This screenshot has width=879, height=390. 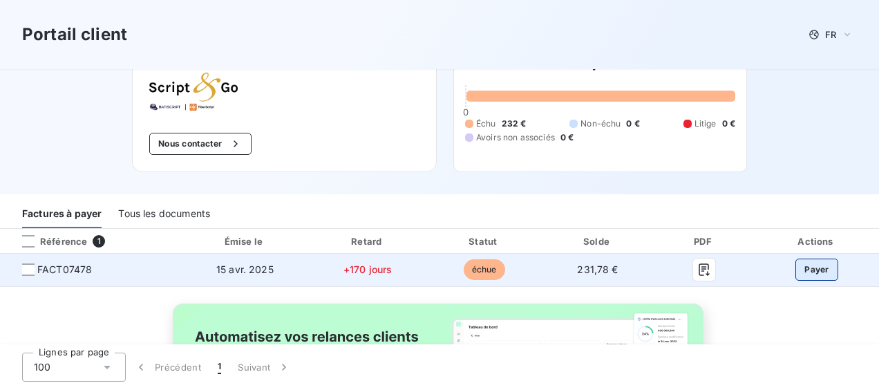 I want to click on div: Tous les documents, so click(x=164, y=214).